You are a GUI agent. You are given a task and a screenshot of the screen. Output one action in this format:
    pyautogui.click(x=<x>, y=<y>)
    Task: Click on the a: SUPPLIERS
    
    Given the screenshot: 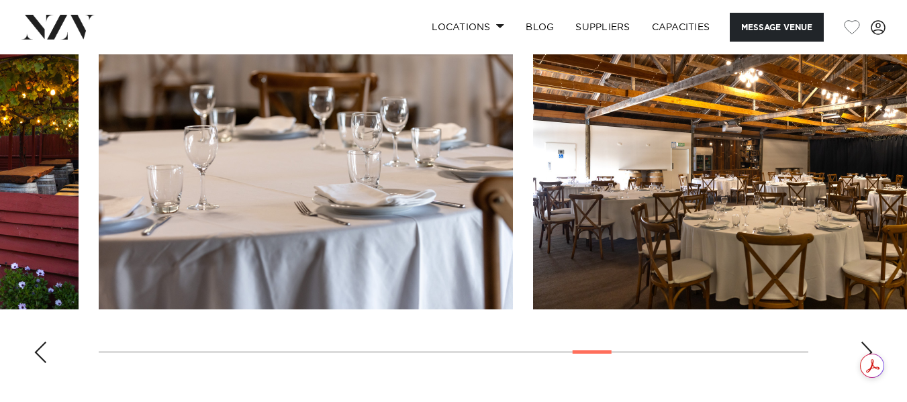 What is the action you would take?
    pyautogui.click(x=602, y=27)
    